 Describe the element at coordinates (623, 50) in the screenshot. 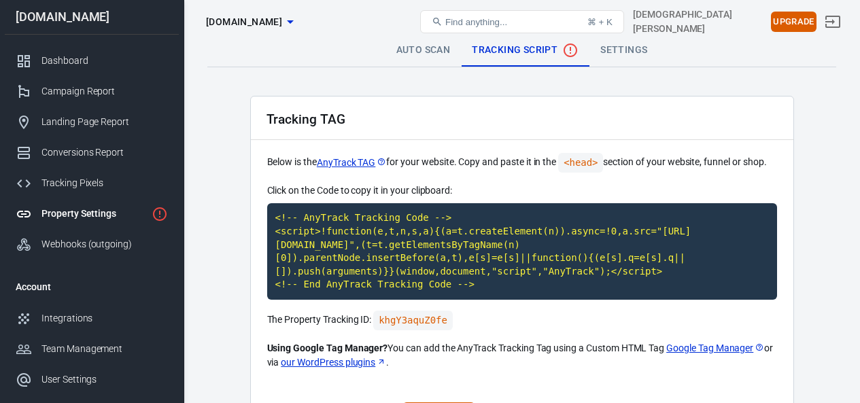

I see `a: Settings` at that location.